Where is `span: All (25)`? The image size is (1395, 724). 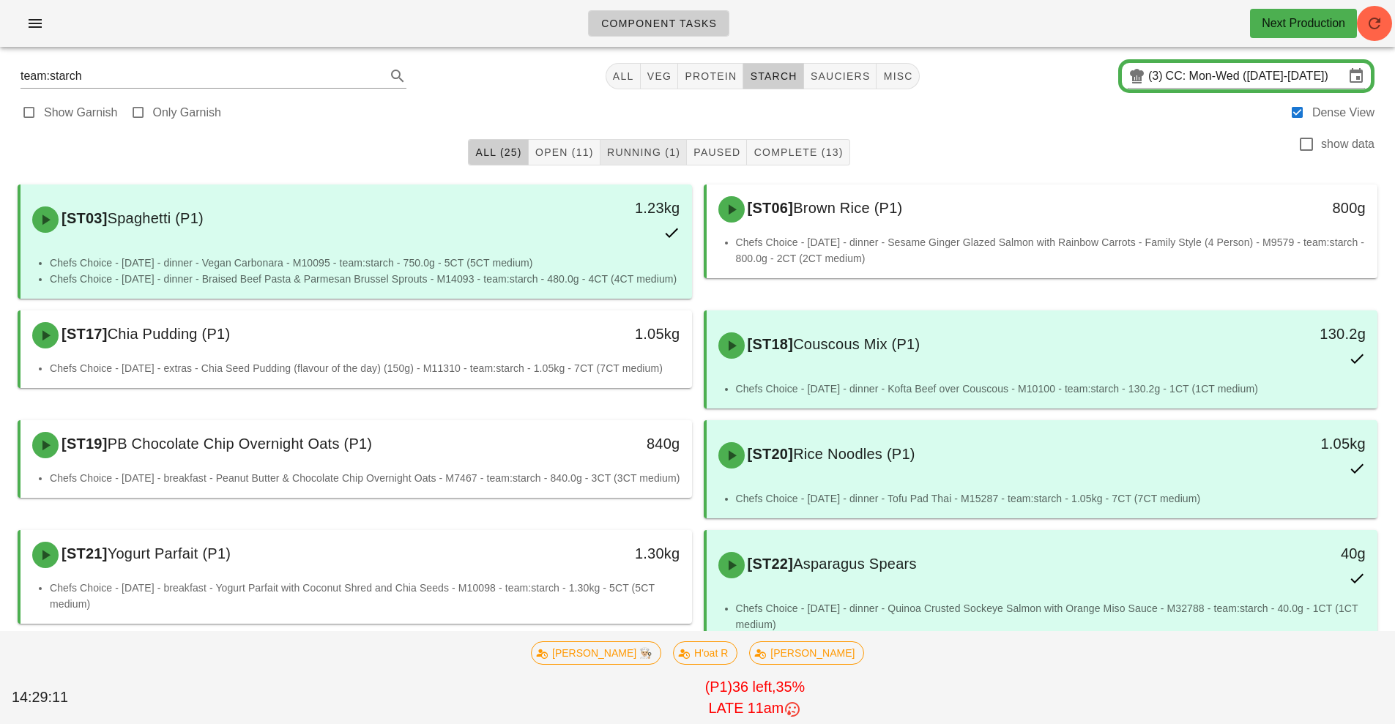
span: All (25) is located at coordinates (498, 152).